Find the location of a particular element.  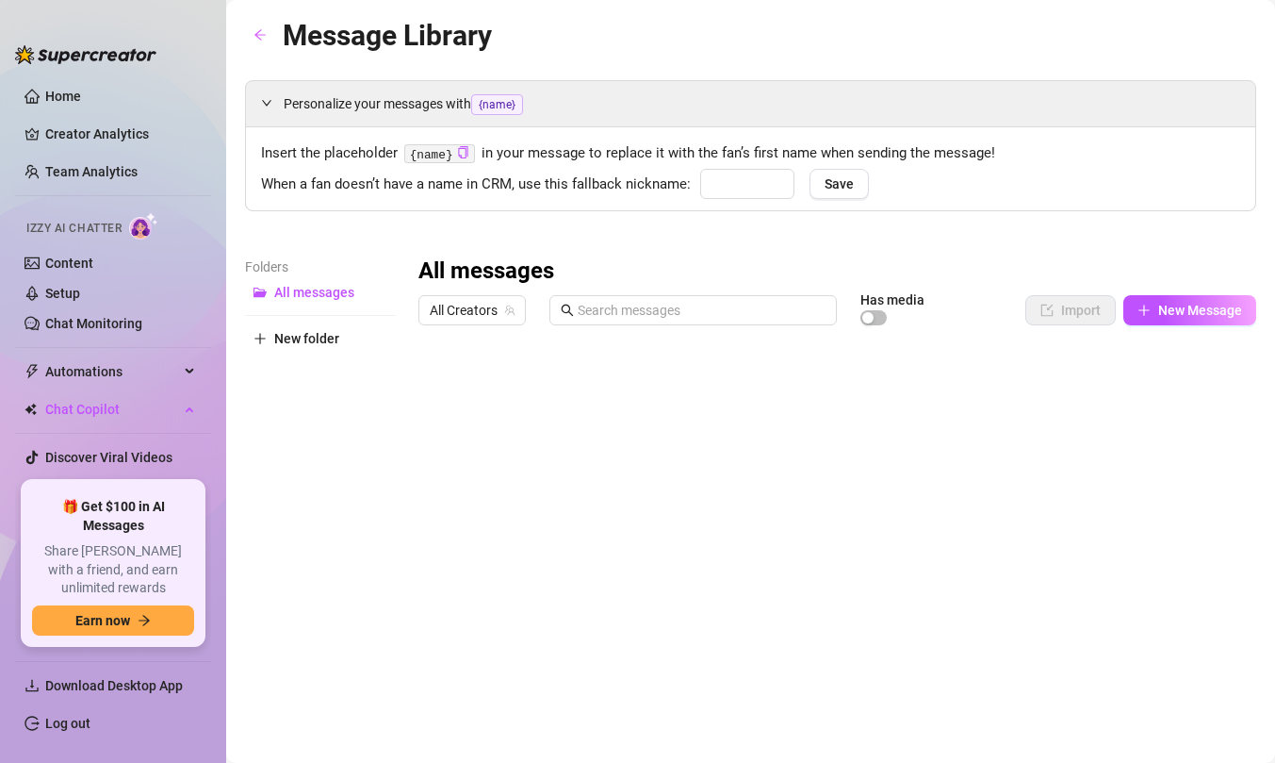

a: Creator Analytics is located at coordinates (121, 134).